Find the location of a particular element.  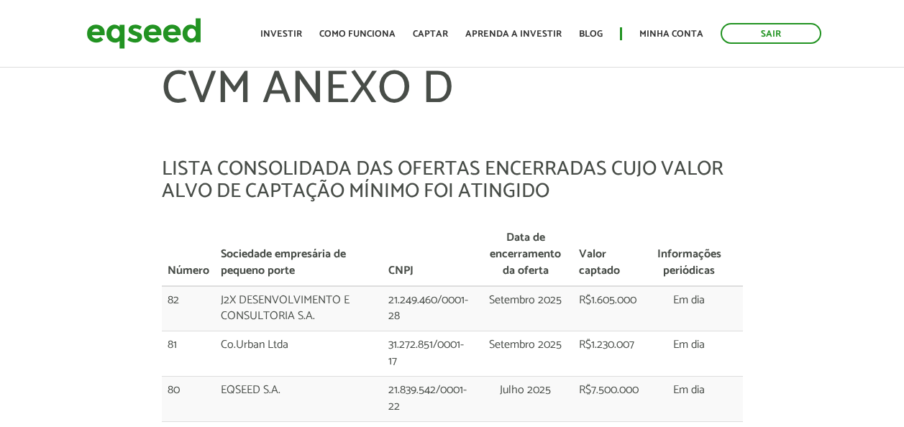

td: 31.272.851/0001-17 is located at coordinates (430, 354).